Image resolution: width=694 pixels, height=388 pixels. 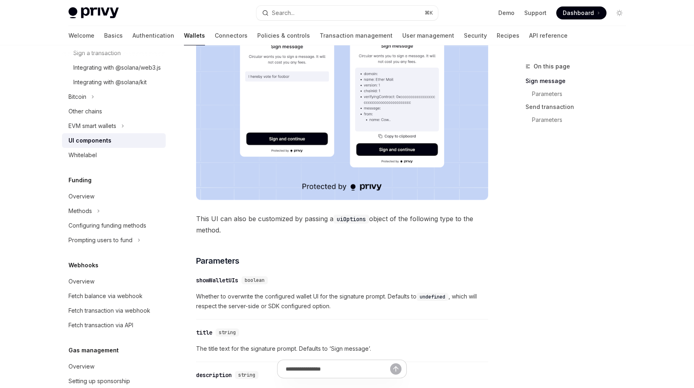 What do you see at coordinates (94, 351) in the screenshot?
I see `h5: Gas management` at bounding box center [94, 351].